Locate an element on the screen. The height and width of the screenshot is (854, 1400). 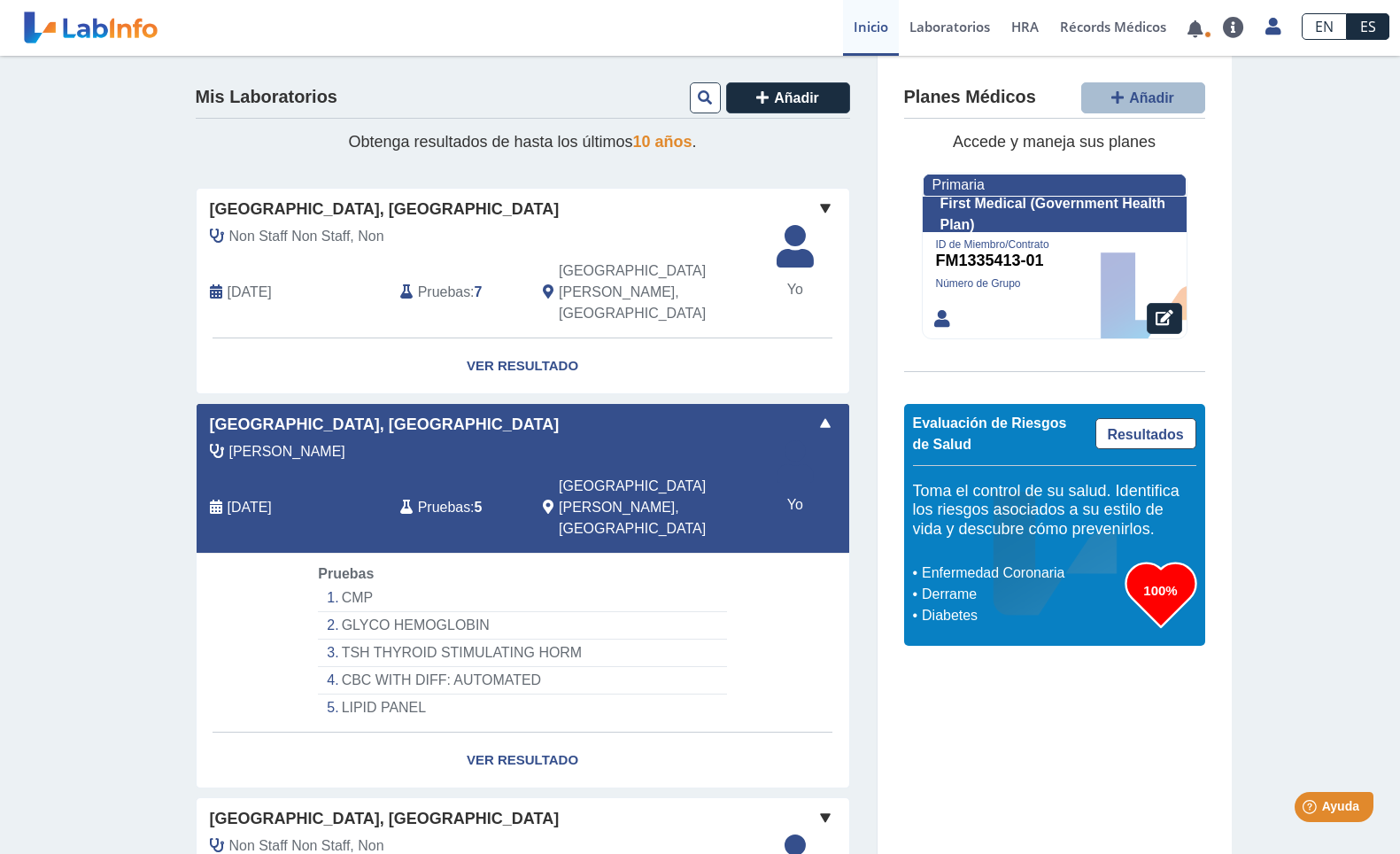
li: CMP is located at coordinates (522, 598).